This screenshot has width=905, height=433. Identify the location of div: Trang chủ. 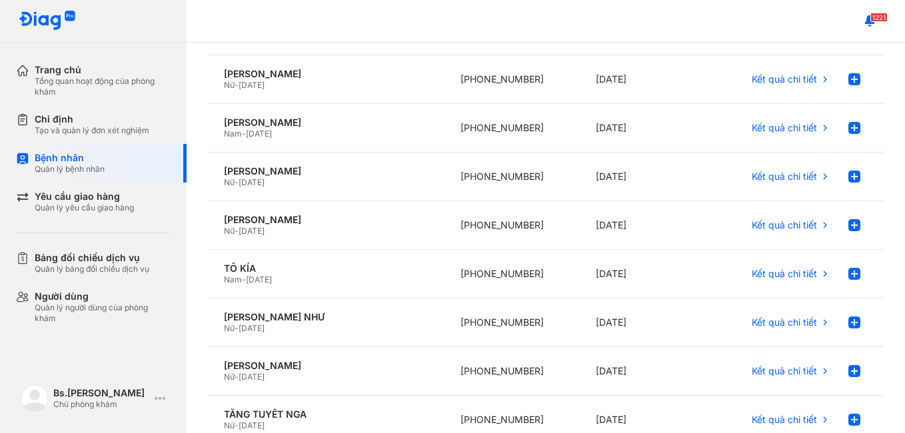
(103, 70).